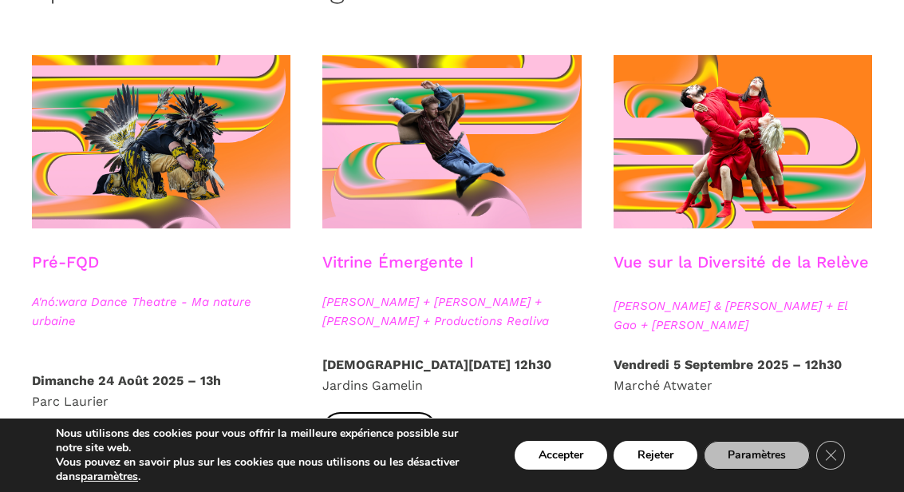  I want to click on button: Close GDPR Cookie Banner, so click(831, 455).